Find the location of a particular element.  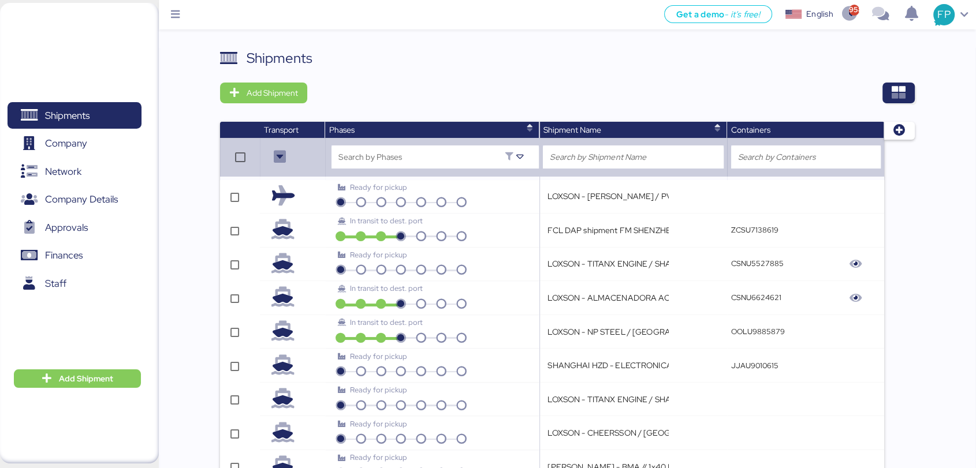

span: Company is located at coordinates (66, 143).